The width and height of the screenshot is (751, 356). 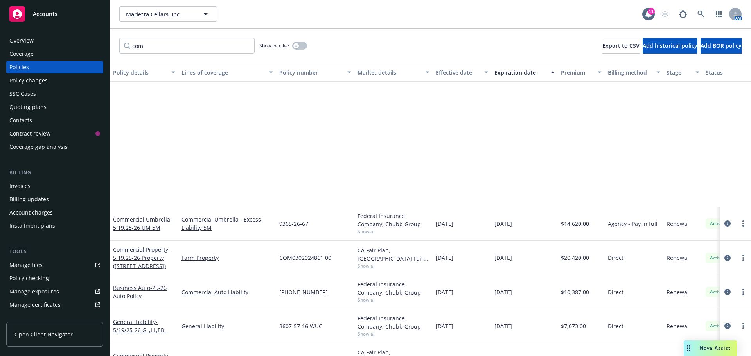 What do you see at coordinates (55, 147) in the screenshot?
I see `a: Coverage gap analysis` at bounding box center [55, 147].